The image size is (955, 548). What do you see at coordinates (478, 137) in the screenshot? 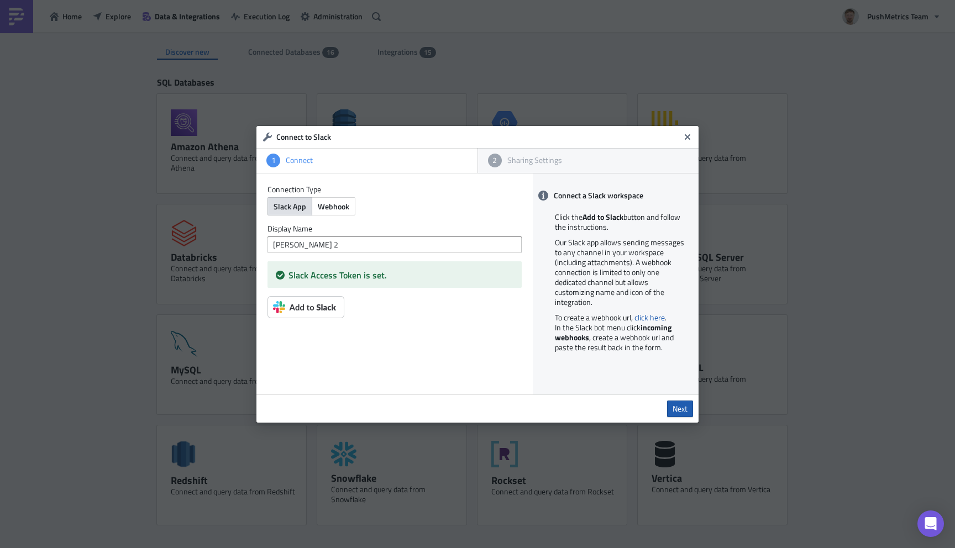
I see `h6: Connect to Slack` at bounding box center [478, 137].